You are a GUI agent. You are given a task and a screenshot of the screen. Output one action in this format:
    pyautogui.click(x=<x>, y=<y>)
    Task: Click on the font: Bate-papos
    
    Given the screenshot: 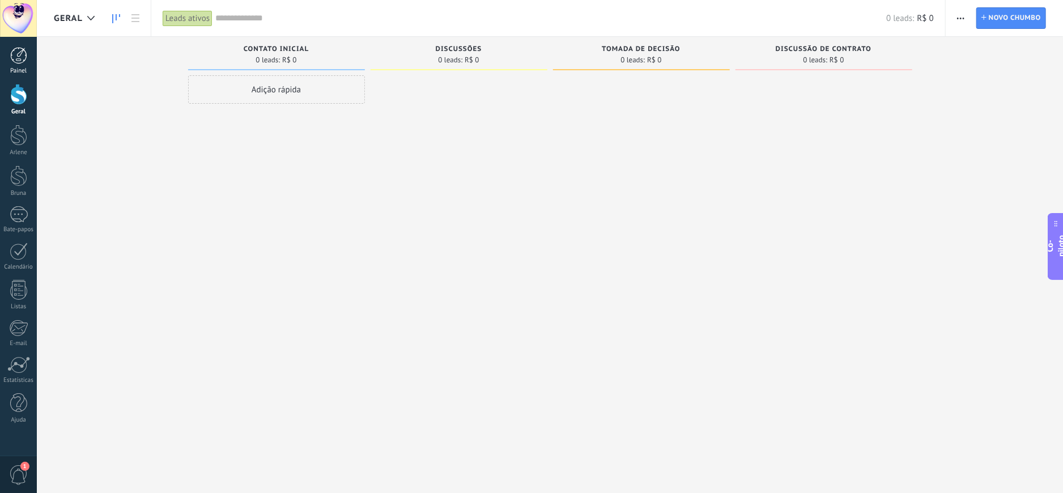 What is the action you would take?
    pyautogui.click(x=18, y=230)
    